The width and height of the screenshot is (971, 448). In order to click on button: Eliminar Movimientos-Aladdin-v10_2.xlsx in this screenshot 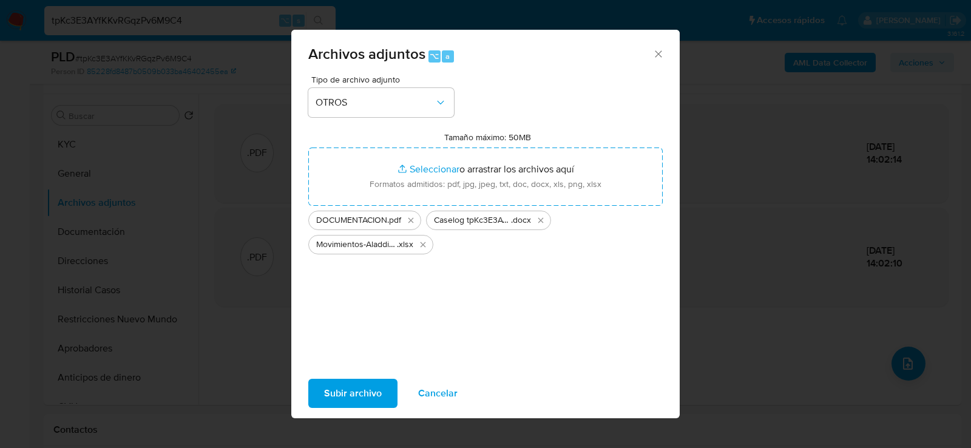, I will do `click(423, 245)`.